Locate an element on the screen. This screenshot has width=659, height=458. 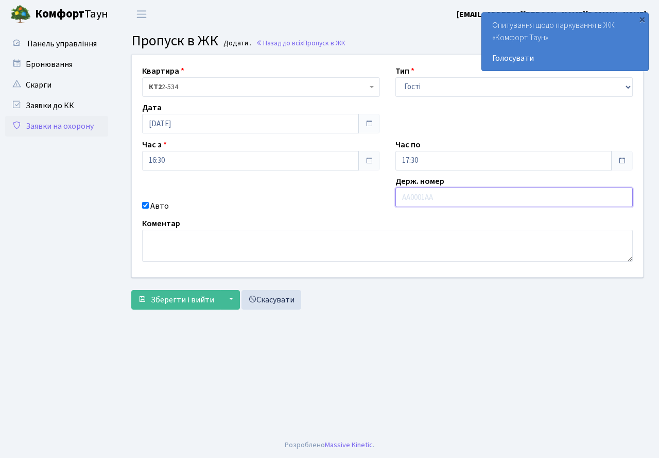
a: Заявки на охорону is located at coordinates (57, 126).